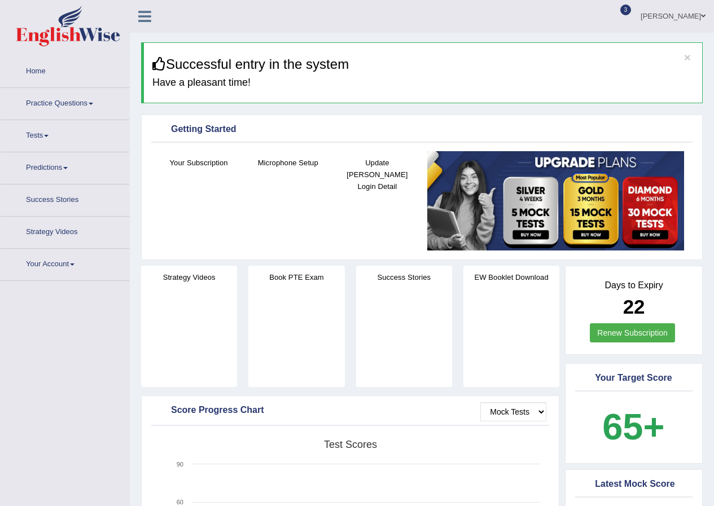  What do you see at coordinates (404, 277) in the screenshot?
I see `h4: Success Stories` at bounding box center [404, 277].